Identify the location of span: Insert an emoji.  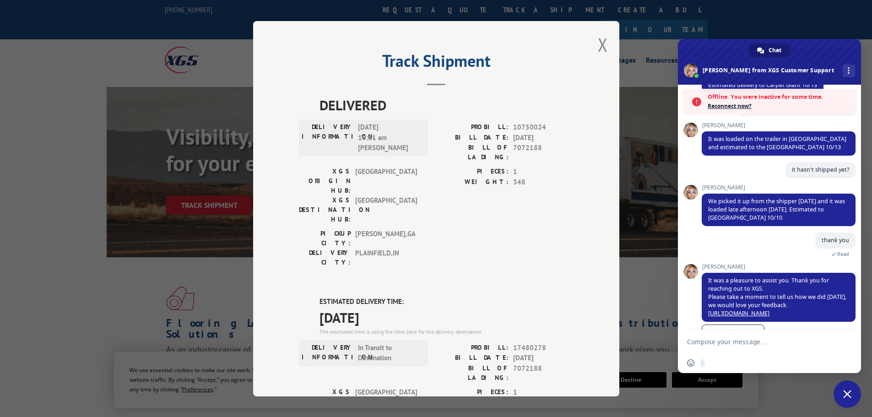
(690, 363).